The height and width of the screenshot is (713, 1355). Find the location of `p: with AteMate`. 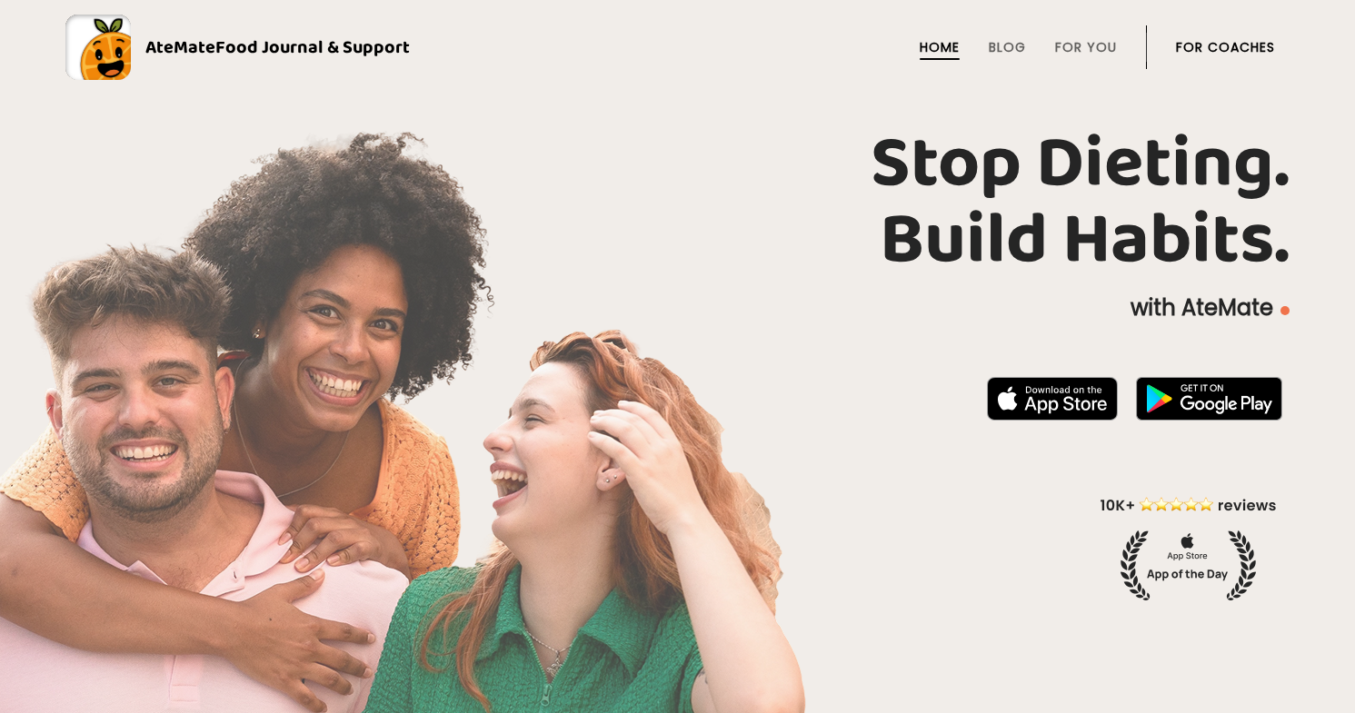

p: with AteMate is located at coordinates (677, 308).